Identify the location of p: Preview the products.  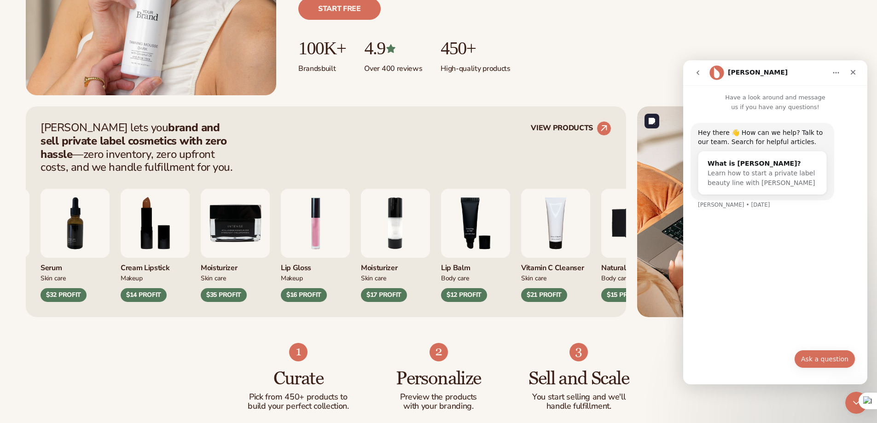
(438, 397).